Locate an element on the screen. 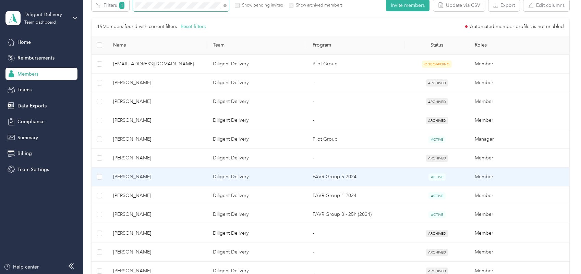 The image size is (581, 274). span: Data Exports is located at coordinates (32, 106).